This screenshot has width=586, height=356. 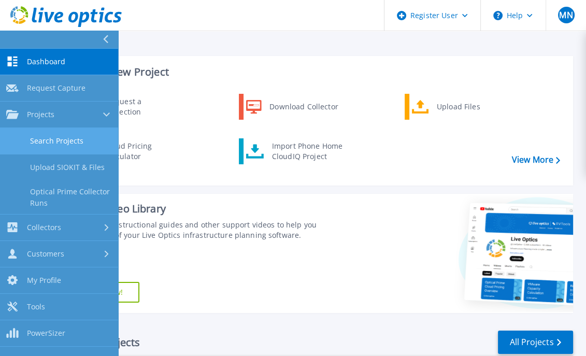 I want to click on div: Support Video Library, so click(x=196, y=209).